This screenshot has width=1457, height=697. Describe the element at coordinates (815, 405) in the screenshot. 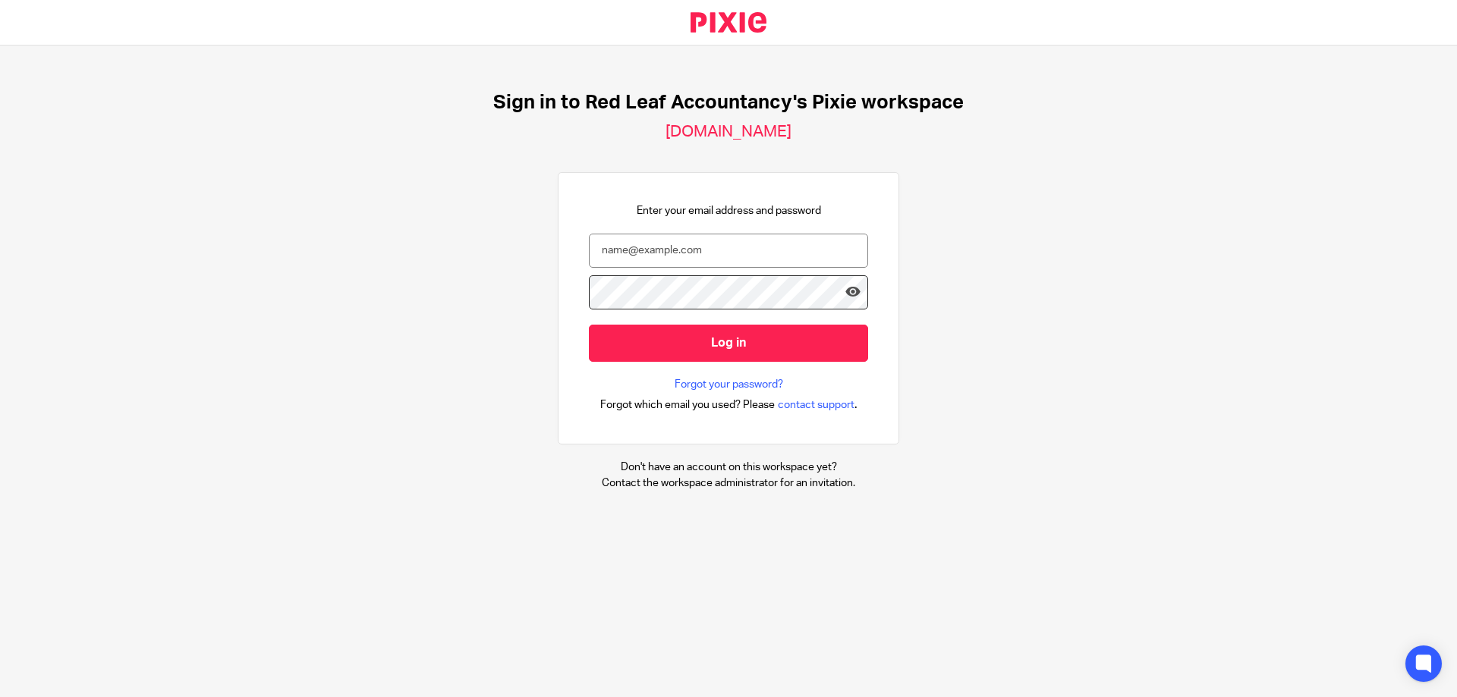

I see `span: contact support` at that location.